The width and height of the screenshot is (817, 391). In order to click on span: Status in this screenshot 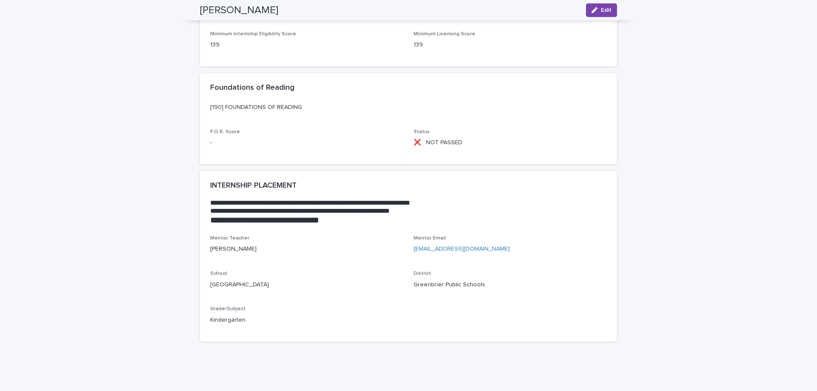, I will do `click(422, 132)`.